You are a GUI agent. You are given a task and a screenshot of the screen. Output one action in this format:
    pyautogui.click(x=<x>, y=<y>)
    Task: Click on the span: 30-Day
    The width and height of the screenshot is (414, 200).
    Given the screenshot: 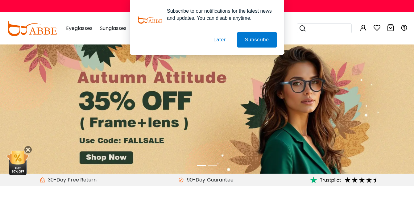 What is the action you would take?
    pyautogui.click(x=55, y=180)
    